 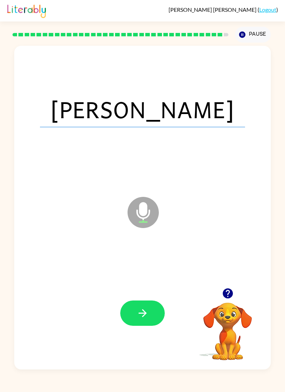 I want to click on video: Your browser must support playing .mp4 files to use Literably. Please try using another browser., so click(x=227, y=327).